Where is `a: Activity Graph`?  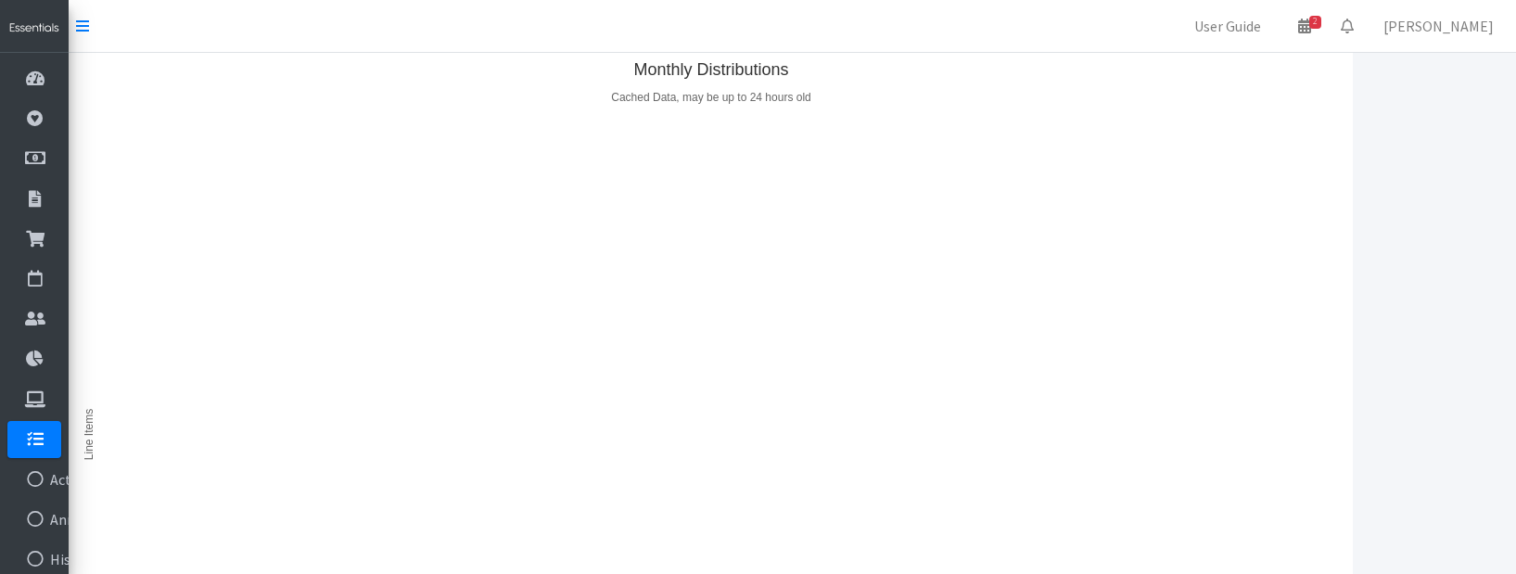 a: Activity Graph is located at coordinates (34, 479).